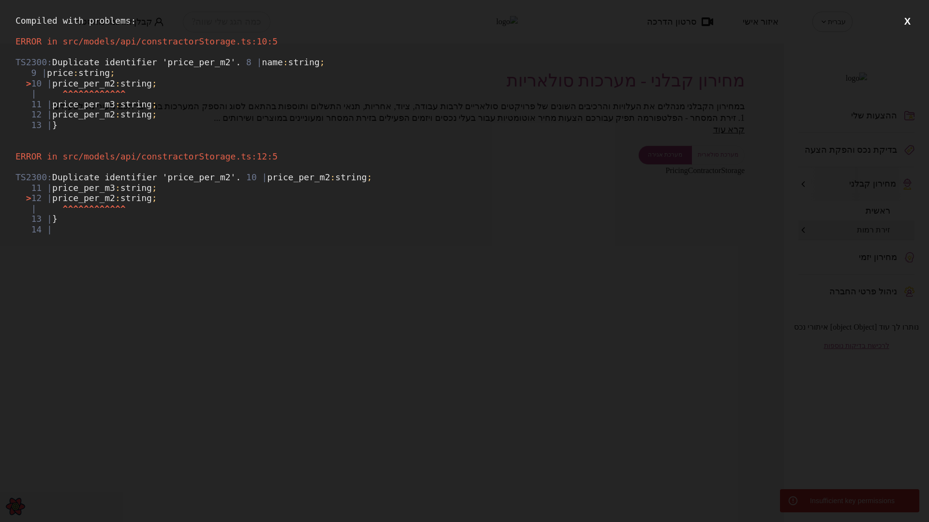 This screenshot has height=522, width=929. What do you see at coordinates (254, 62) in the screenshot?
I see `span: 8 |` at bounding box center [254, 62].